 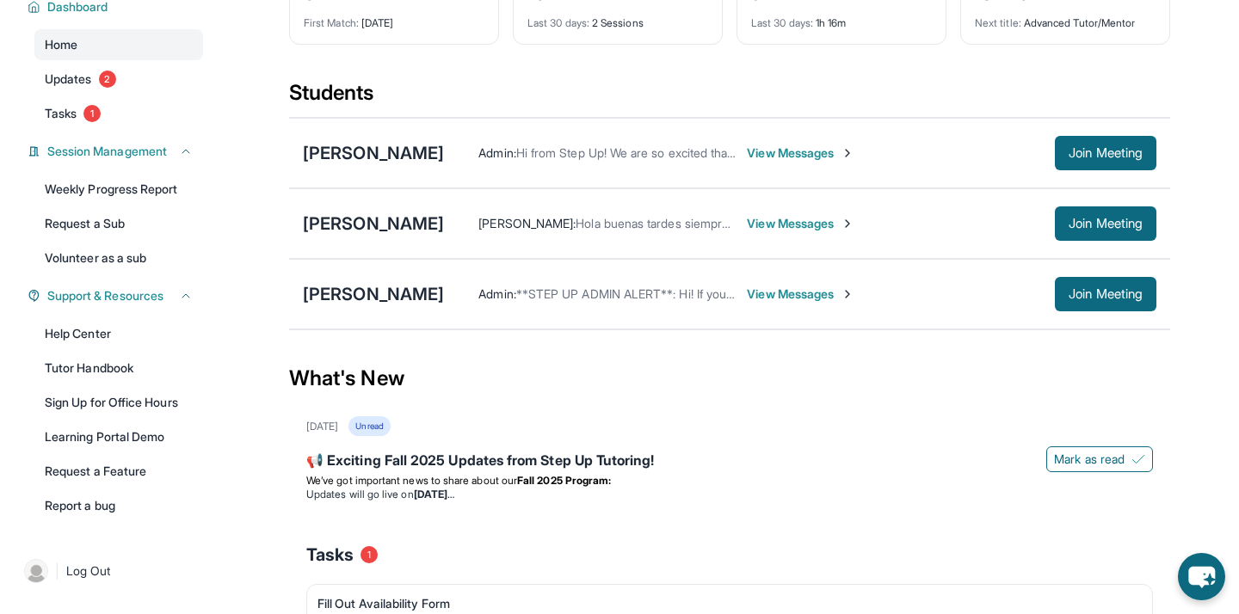 What do you see at coordinates (61, 45) in the screenshot?
I see `span: Home` at bounding box center [61, 45].